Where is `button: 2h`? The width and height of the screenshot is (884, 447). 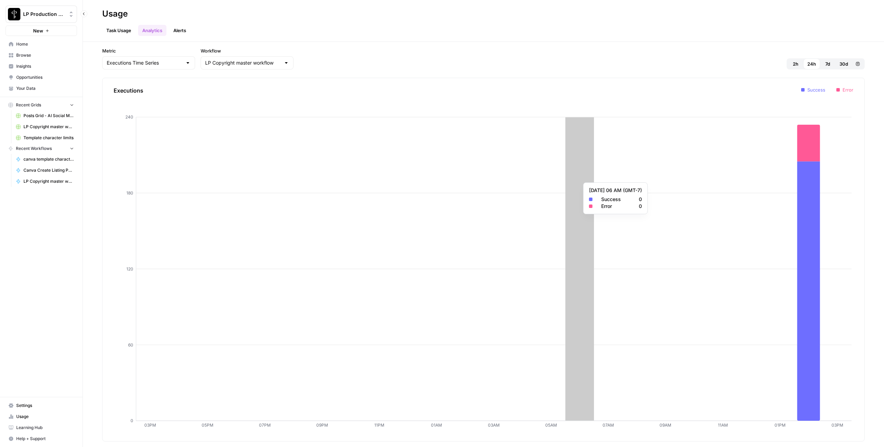
button: 2h is located at coordinates (796, 64).